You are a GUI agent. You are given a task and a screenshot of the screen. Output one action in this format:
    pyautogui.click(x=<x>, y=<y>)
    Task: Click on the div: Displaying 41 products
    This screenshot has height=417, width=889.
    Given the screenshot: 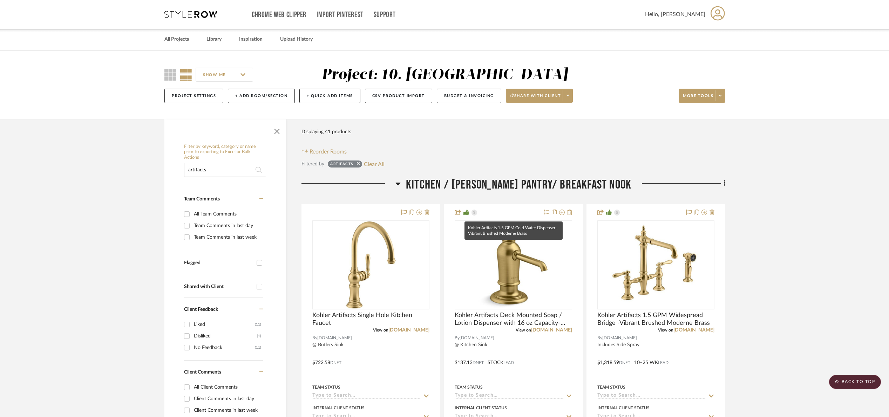 What is the action you would take?
    pyautogui.click(x=326, y=132)
    